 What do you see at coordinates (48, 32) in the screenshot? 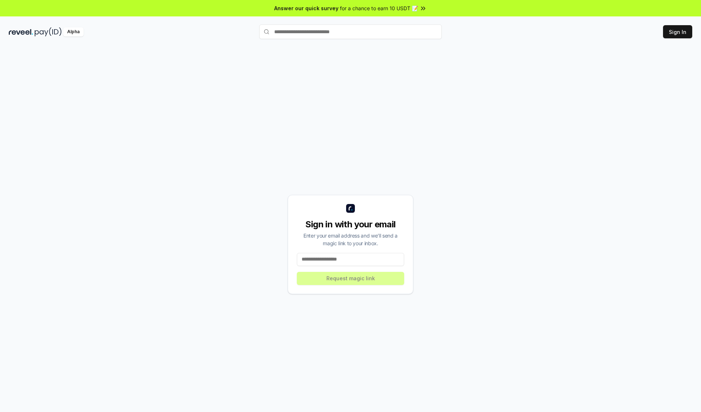
I see `img: pay_id` at bounding box center [48, 32].